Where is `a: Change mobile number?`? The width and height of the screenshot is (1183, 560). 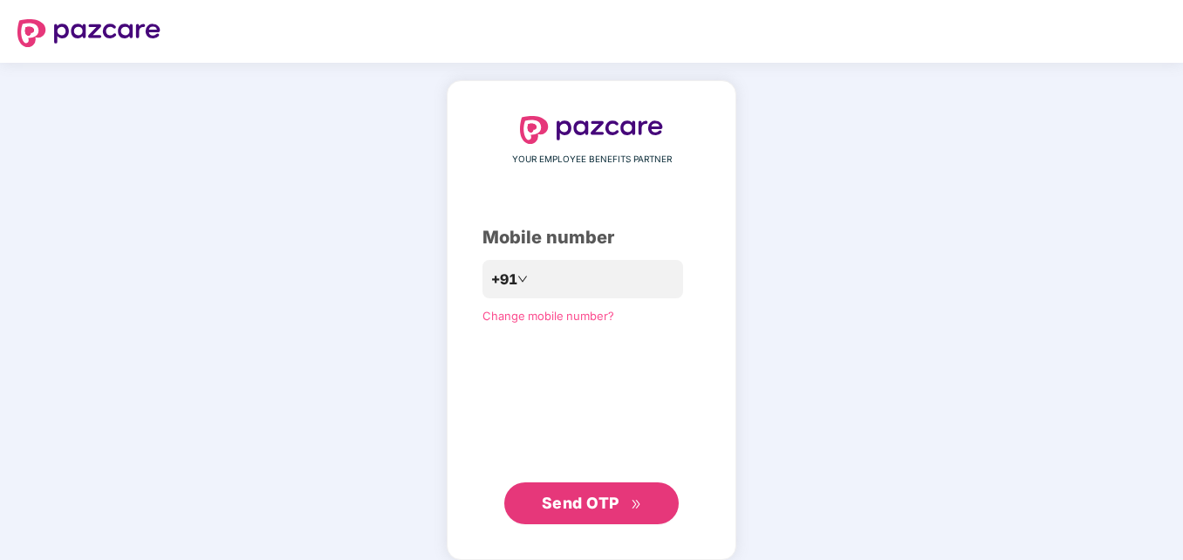
a: Change mobile number? is located at coordinates (548, 316).